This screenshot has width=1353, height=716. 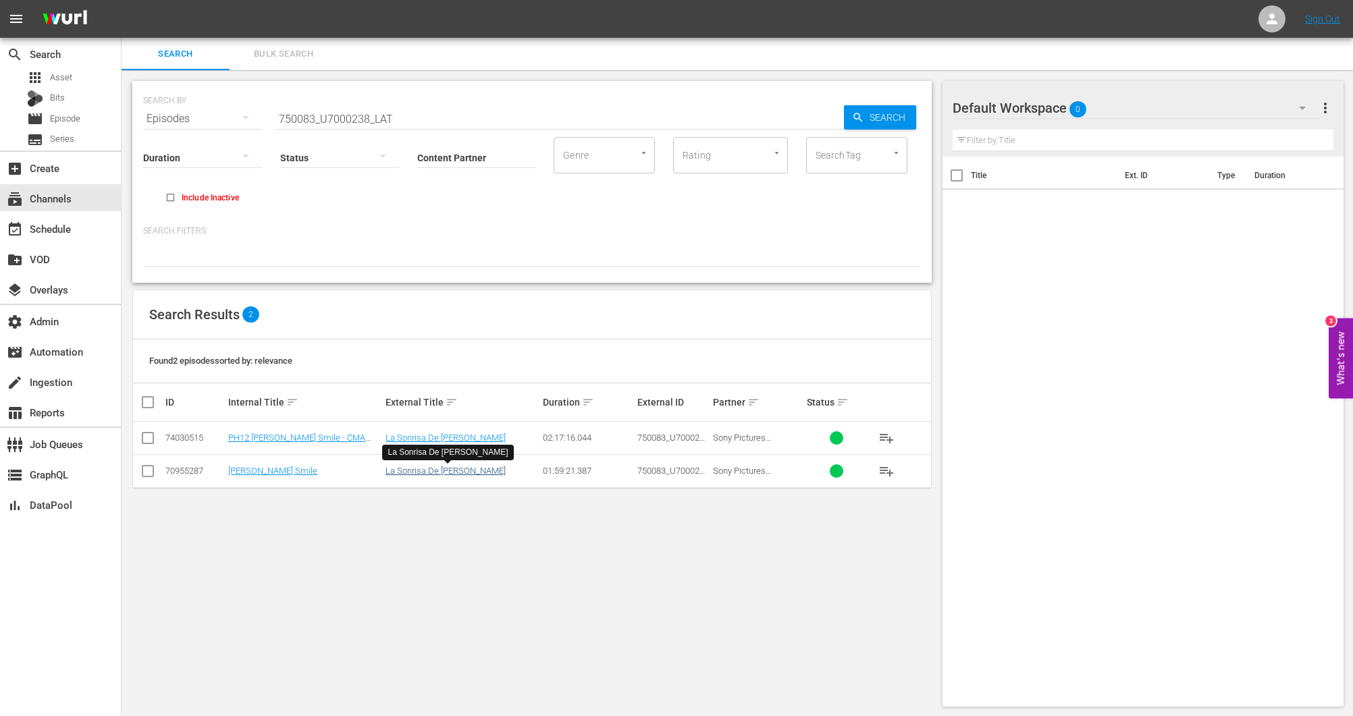 What do you see at coordinates (1044, 176) in the screenshot?
I see `th: Title` at bounding box center [1044, 176].